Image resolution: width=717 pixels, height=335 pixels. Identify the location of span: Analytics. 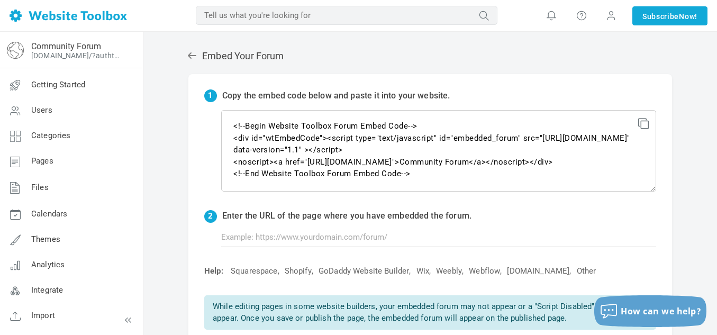
(48, 264).